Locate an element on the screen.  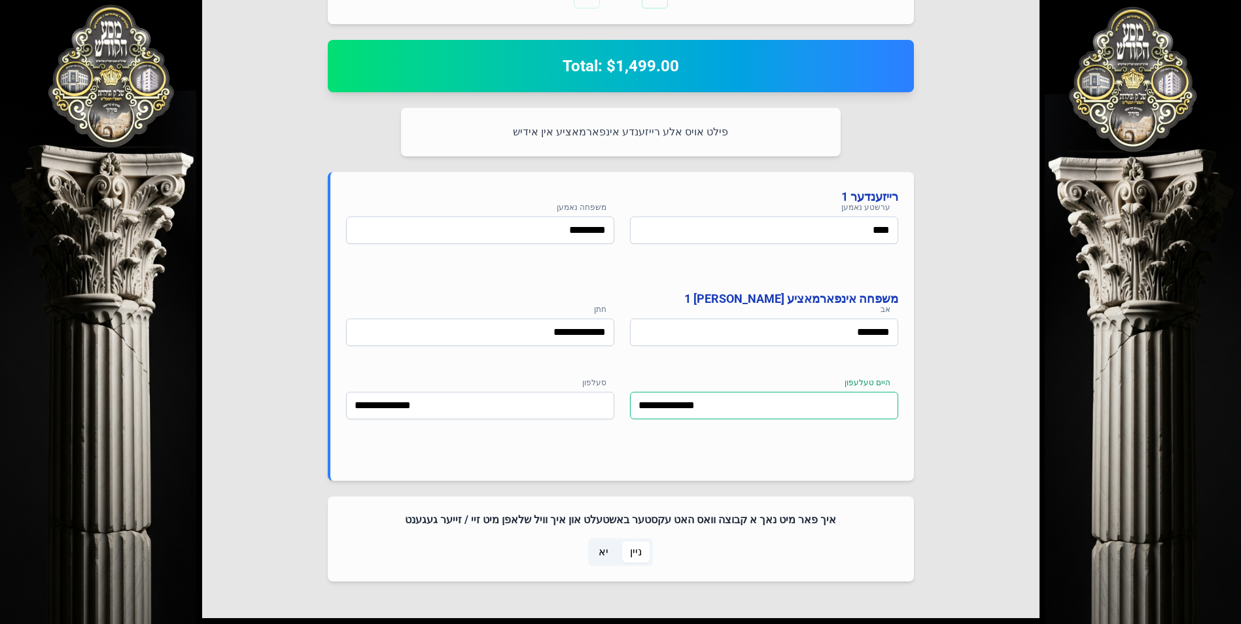
span: יא is located at coordinates (603, 552).